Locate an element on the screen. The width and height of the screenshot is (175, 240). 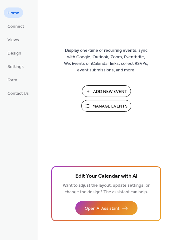
a: Contact Us is located at coordinates (18, 93).